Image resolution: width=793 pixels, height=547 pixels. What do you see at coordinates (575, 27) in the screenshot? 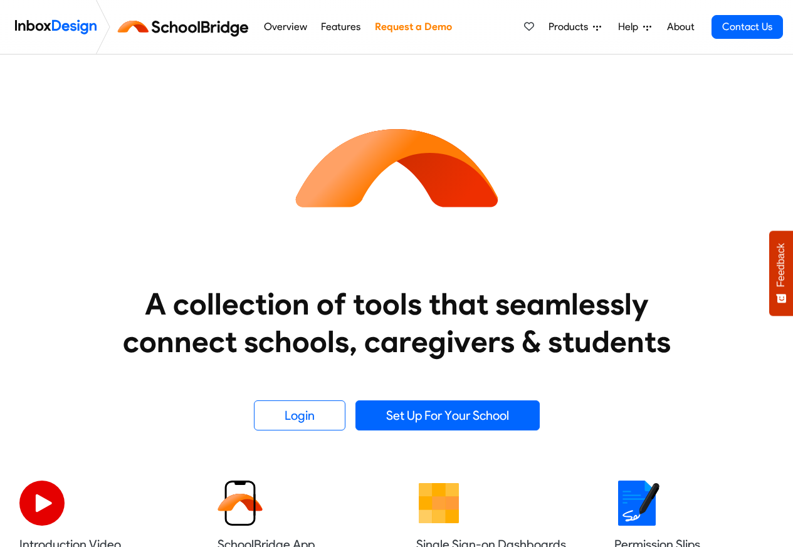
I see `a: Products` at bounding box center [575, 27].